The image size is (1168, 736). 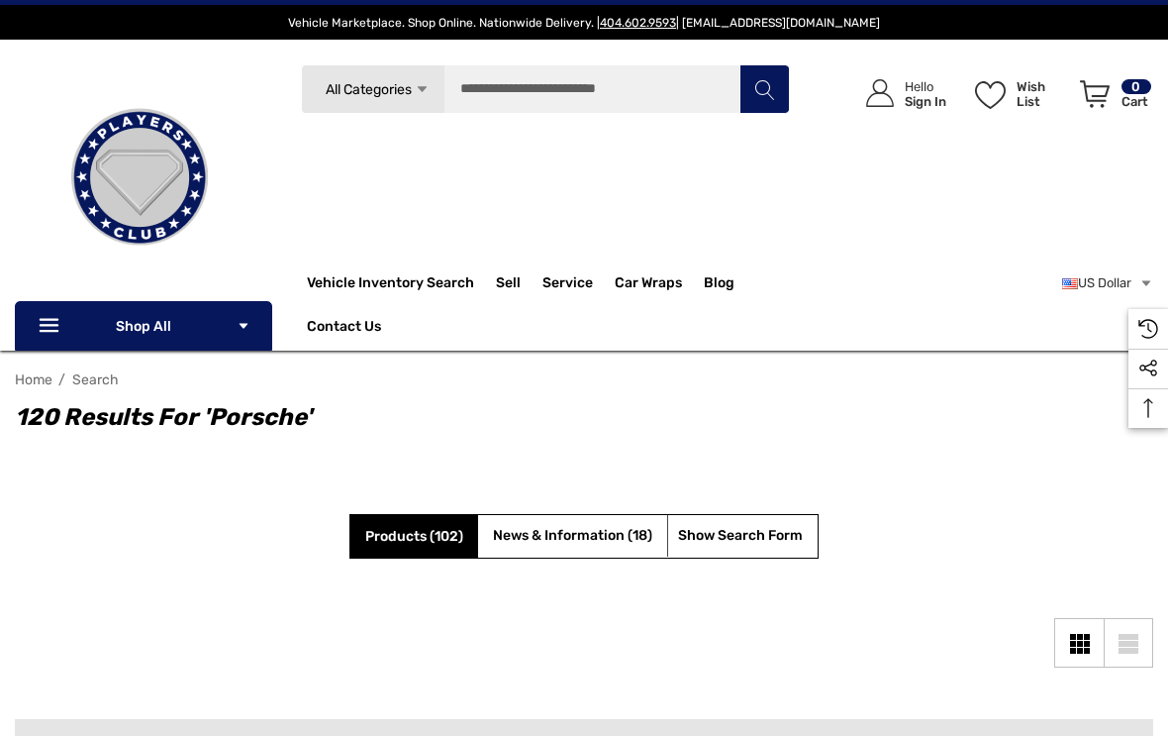 What do you see at coordinates (1148, 408) in the screenshot?
I see `svg: Top` at bounding box center [1148, 408].